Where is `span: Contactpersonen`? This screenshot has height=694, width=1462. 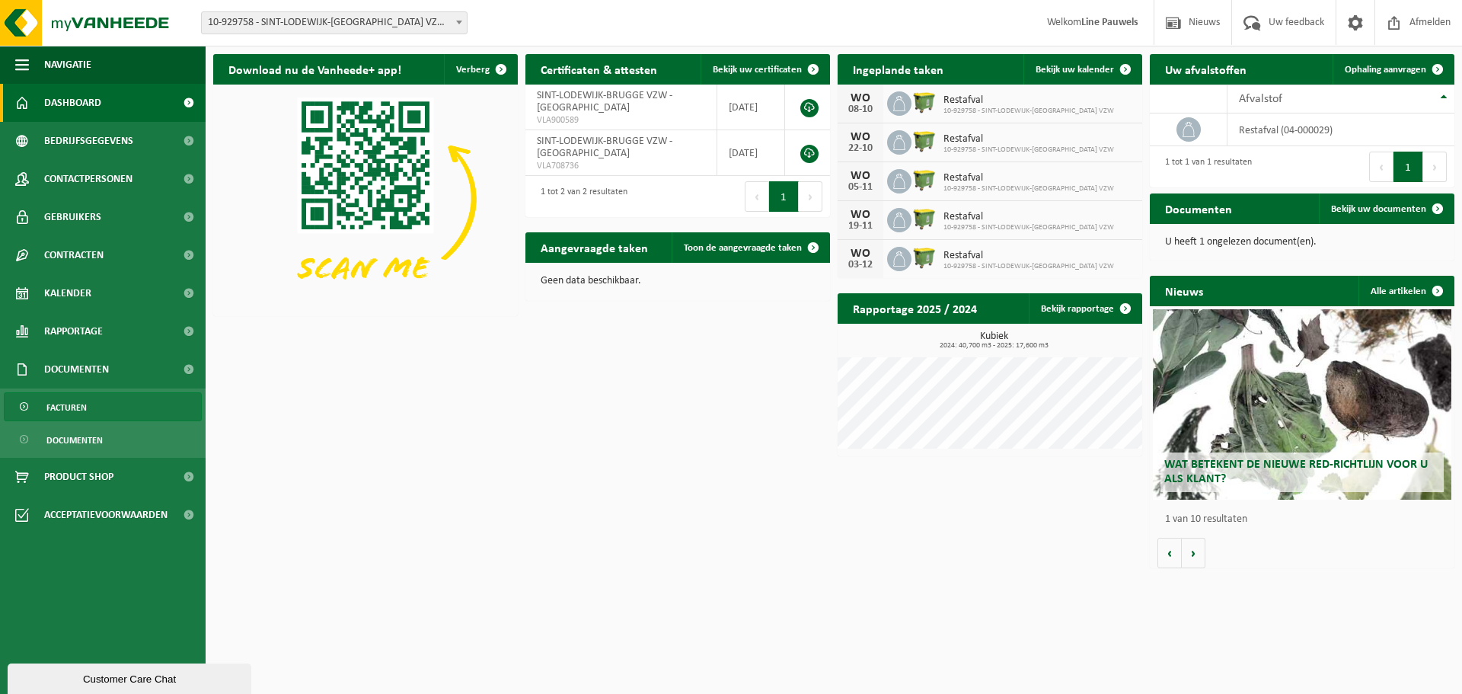 span: Contactpersonen is located at coordinates (88, 179).